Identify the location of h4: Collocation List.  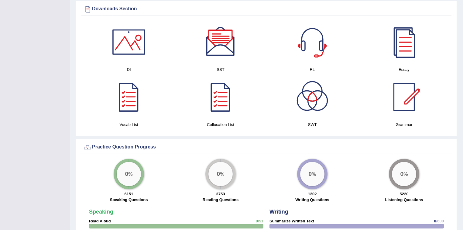
(221, 124).